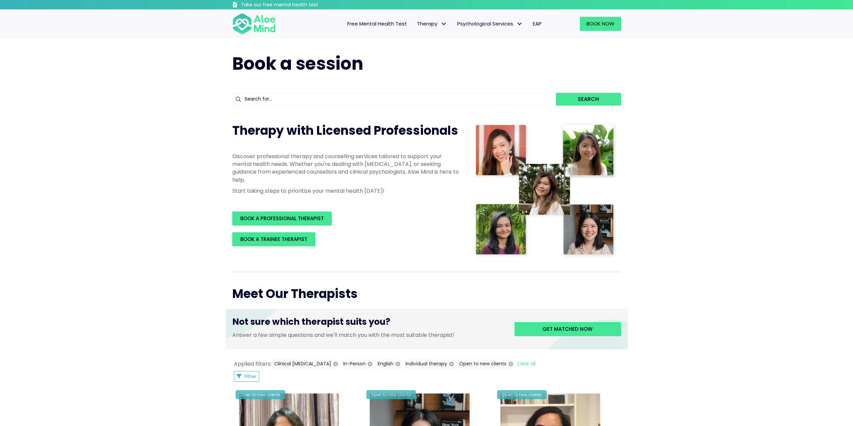  What do you see at coordinates (247, 376) in the screenshot?
I see `button: Filter Listings` at bounding box center [247, 376].